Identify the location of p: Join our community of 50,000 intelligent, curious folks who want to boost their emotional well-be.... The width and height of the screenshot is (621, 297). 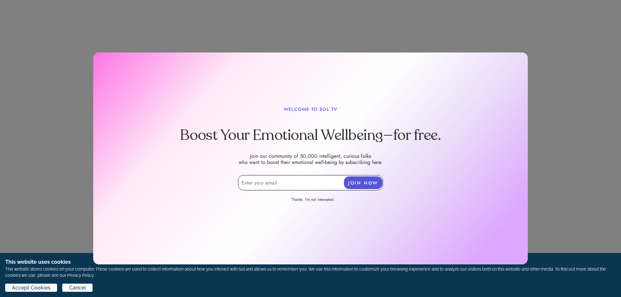
(311, 159).